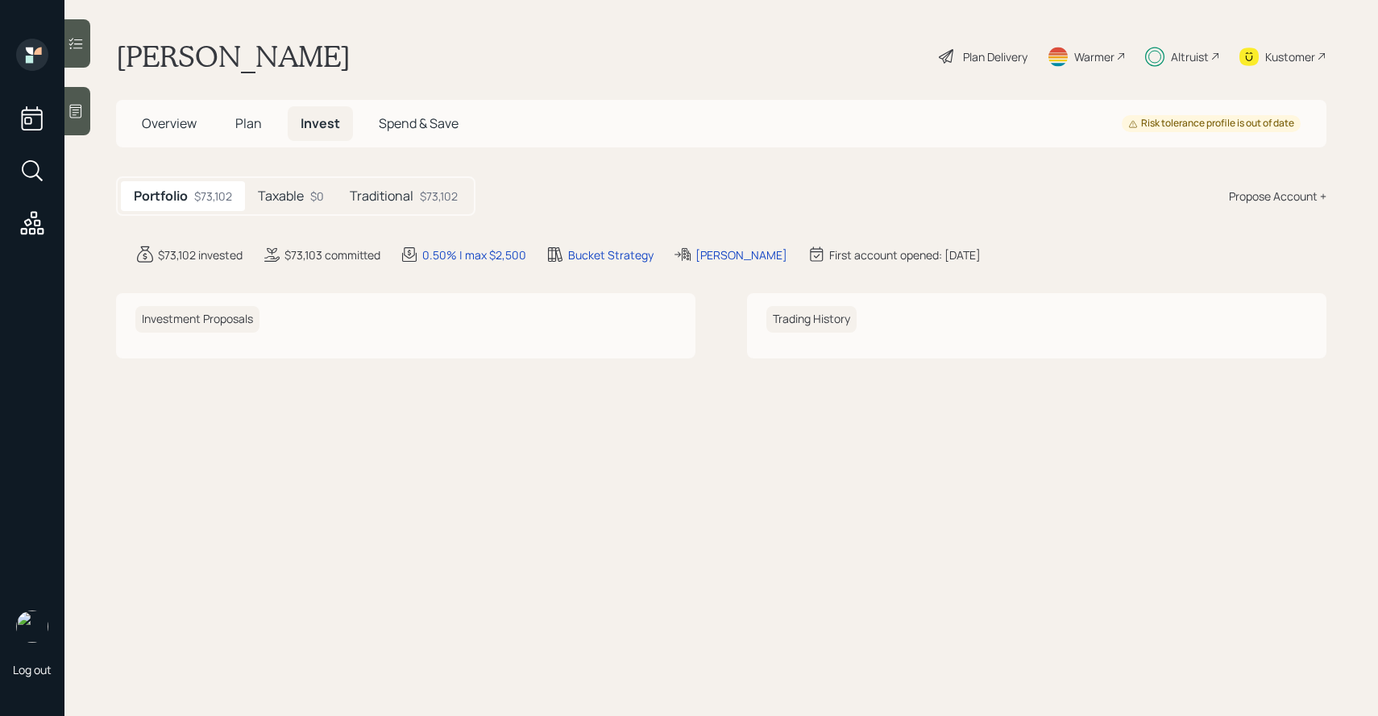 This screenshot has height=716, width=1378. I want to click on span: Overview, so click(169, 123).